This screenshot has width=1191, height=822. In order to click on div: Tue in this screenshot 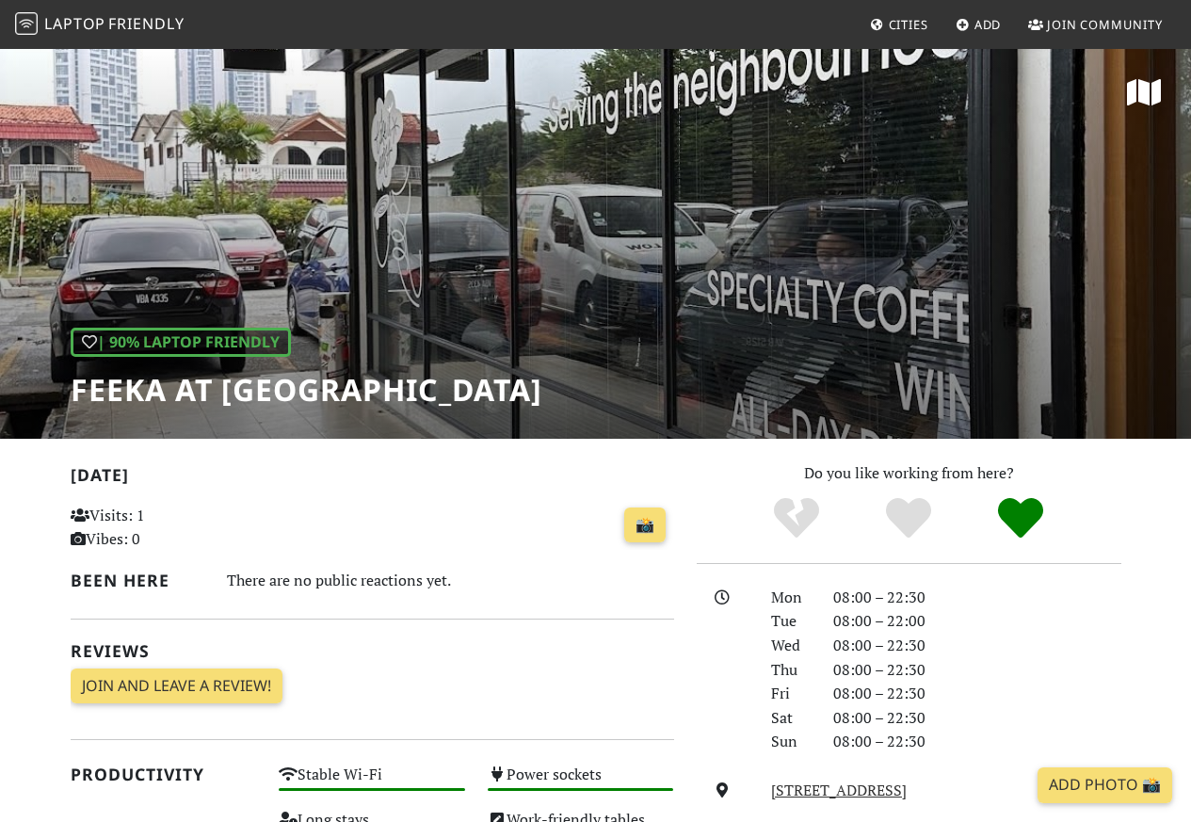, I will do `click(791, 621)`.